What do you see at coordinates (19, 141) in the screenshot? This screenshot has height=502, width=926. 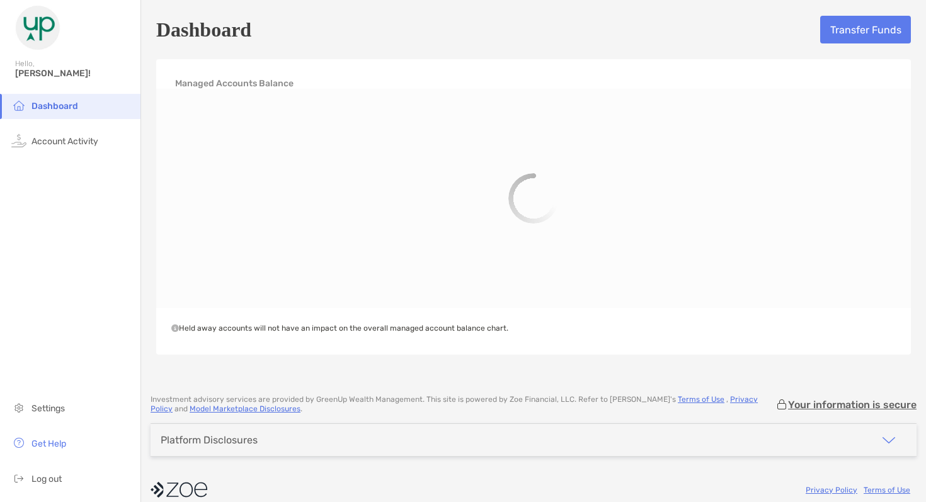 I see `img: activity icon` at bounding box center [19, 141].